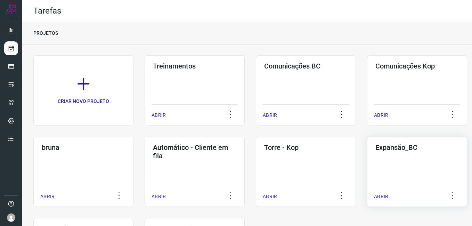  Describe the element at coordinates (83, 147) in the screenshot. I see `h3: bruna` at that location.